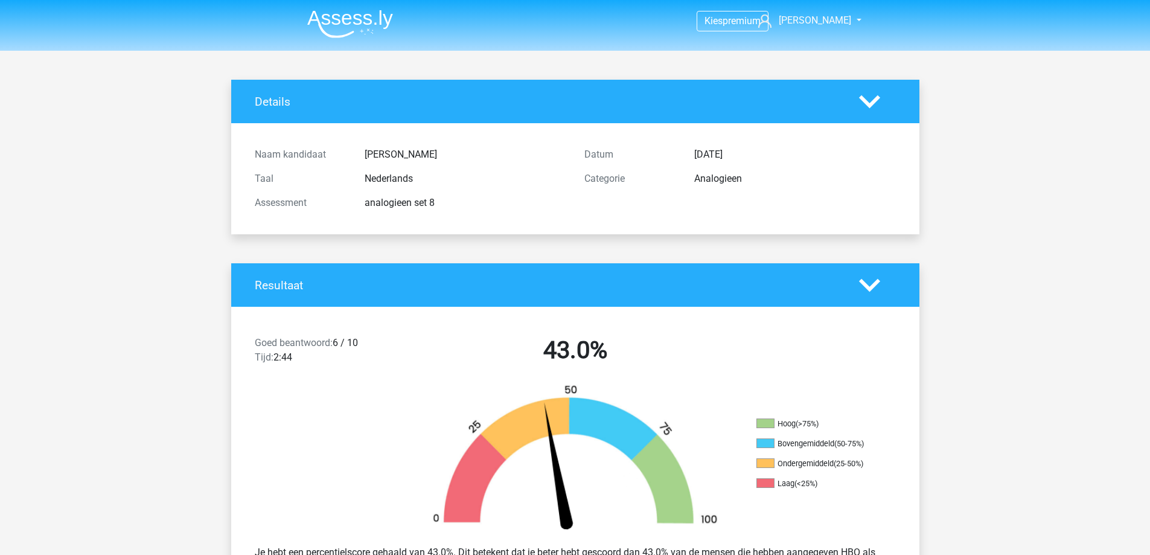 The height and width of the screenshot is (555, 1150). Describe the element at coordinates (732, 21) in the screenshot. I see `a: Kiespremium` at that location.